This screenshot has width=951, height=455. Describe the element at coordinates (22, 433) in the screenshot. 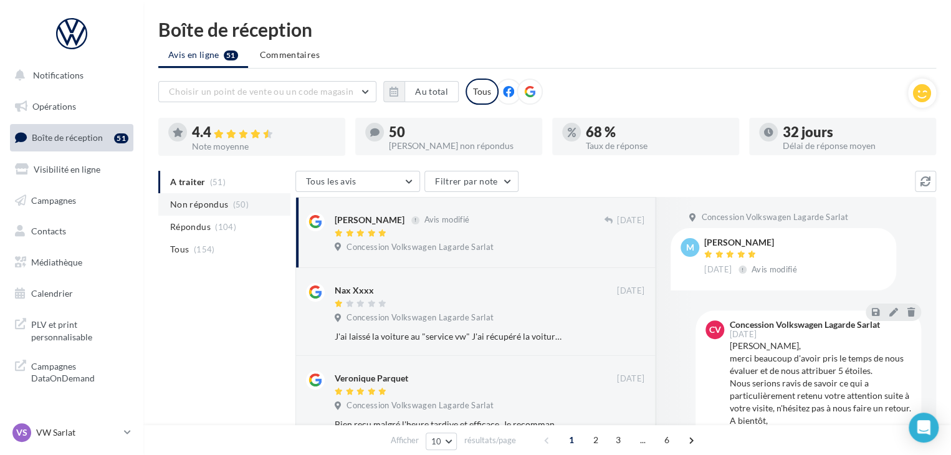

I see `span: VS` at that location.